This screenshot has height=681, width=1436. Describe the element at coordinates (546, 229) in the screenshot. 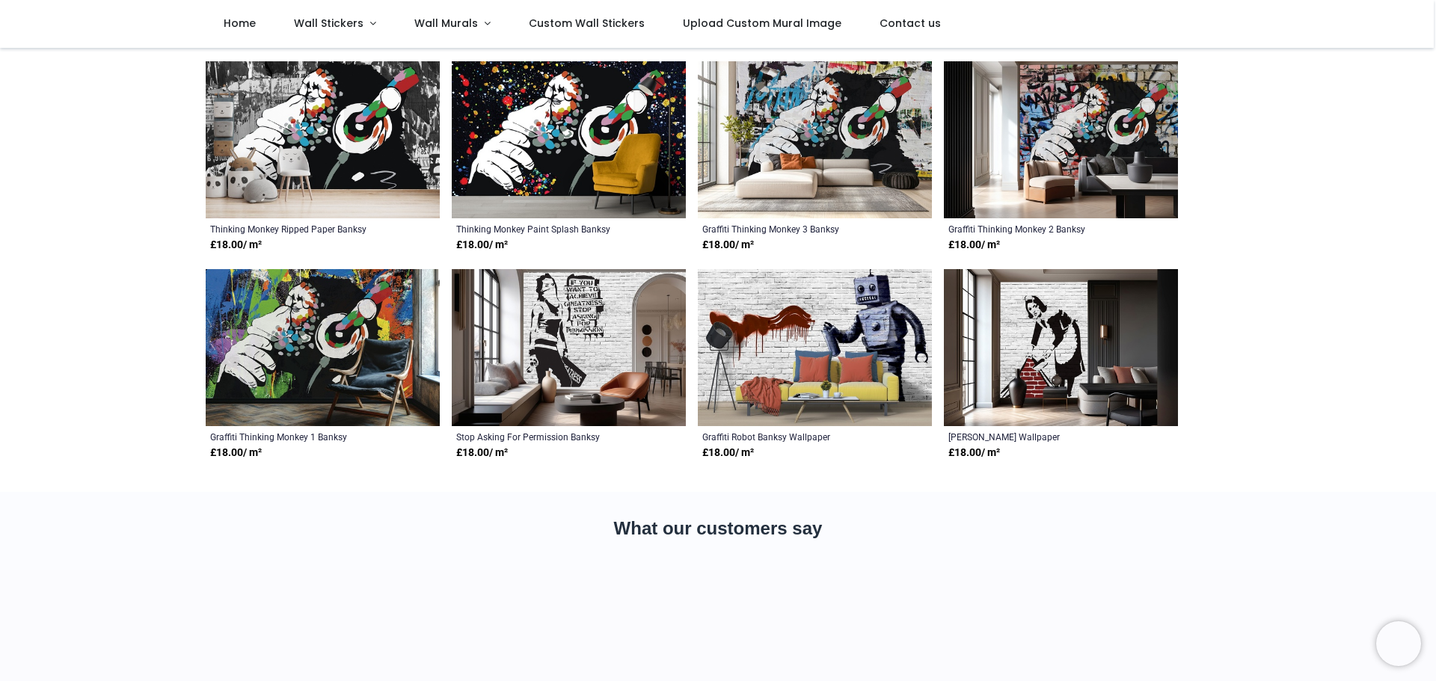

I see `a: Thinking Monkey Paint Splash Banksy Wallpaper` at that location.